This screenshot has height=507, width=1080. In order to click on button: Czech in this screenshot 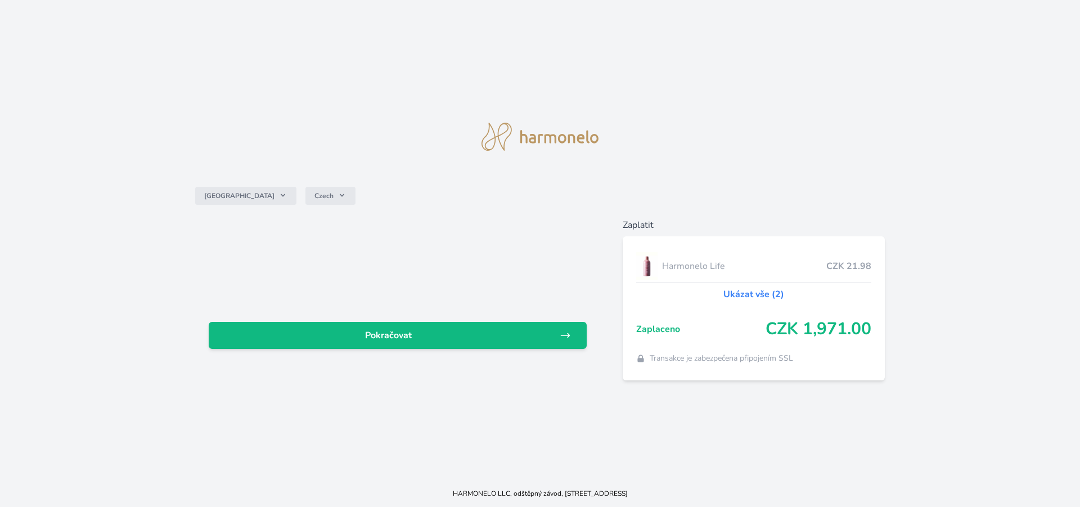, I will do `click(330, 196)`.